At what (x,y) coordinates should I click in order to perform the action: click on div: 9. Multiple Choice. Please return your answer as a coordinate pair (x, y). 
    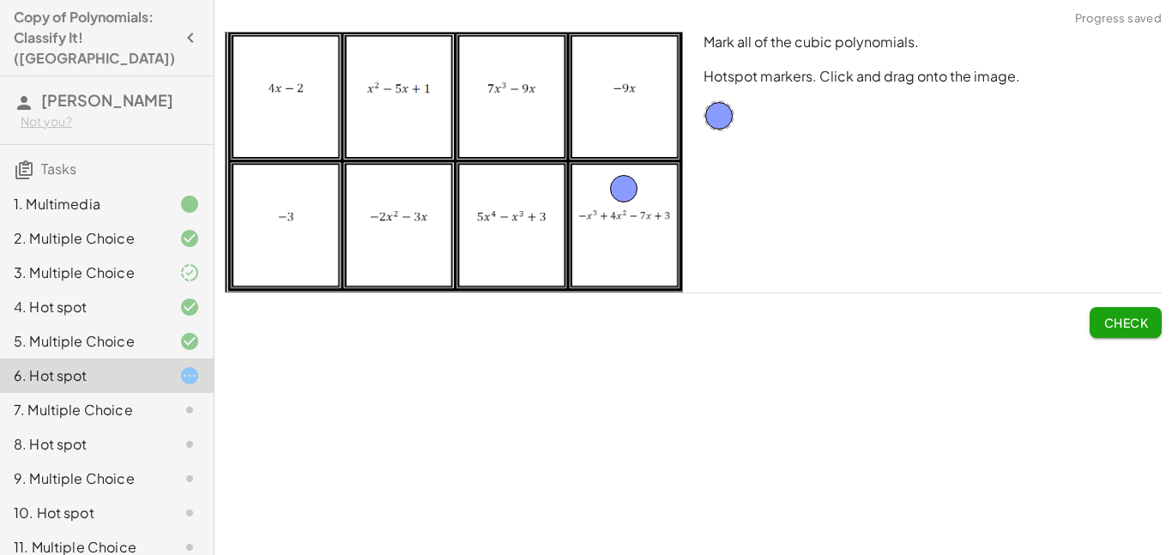
    Looking at the image, I should click on (82, 479).